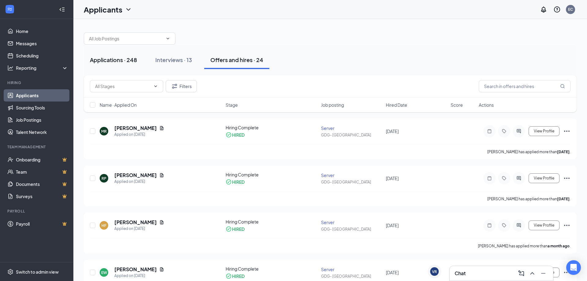 The width and height of the screenshot is (587, 281). Describe the element at coordinates (174, 86) in the screenshot. I see `svg: Filter` at that location.